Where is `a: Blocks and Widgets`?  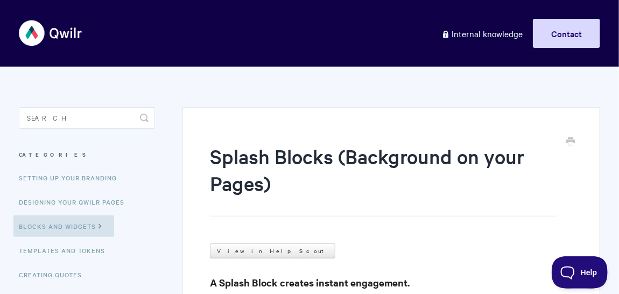
a: Blocks and Widgets is located at coordinates (64, 226).